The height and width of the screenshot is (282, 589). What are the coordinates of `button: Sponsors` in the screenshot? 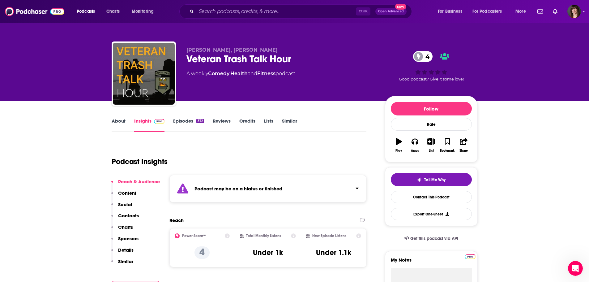 It's located at (125, 241).